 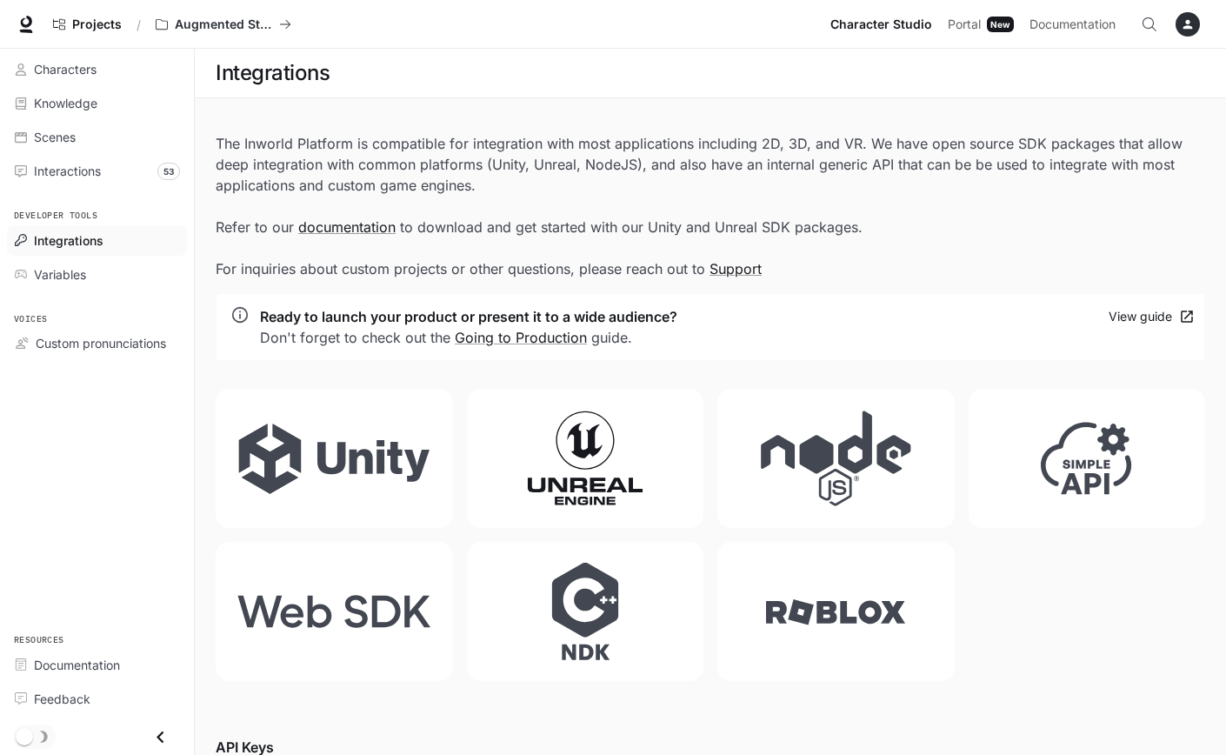 What do you see at coordinates (67, 170) in the screenshot?
I see `span: Interactions` at bounding box center [67, 170].